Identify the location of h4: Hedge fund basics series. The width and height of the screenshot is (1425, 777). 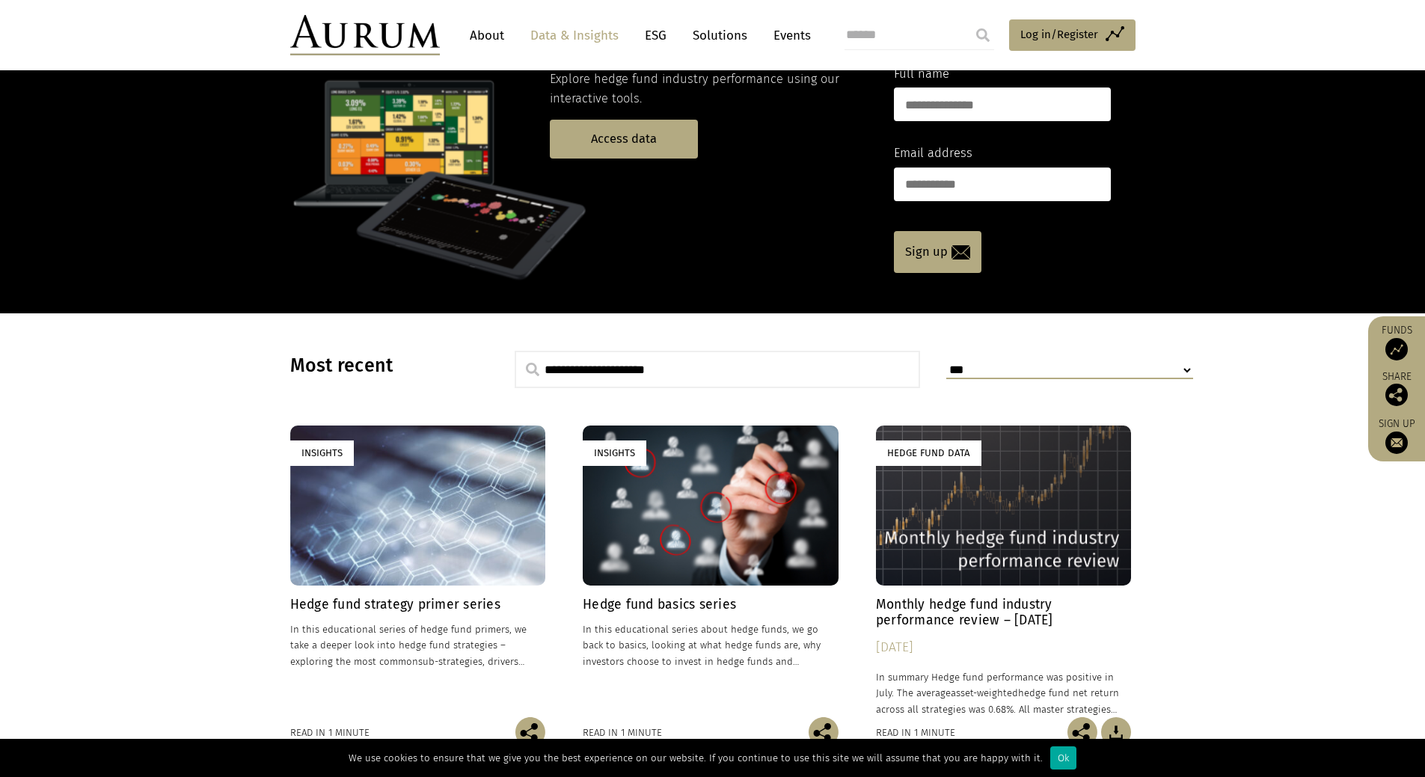
(711, 604).